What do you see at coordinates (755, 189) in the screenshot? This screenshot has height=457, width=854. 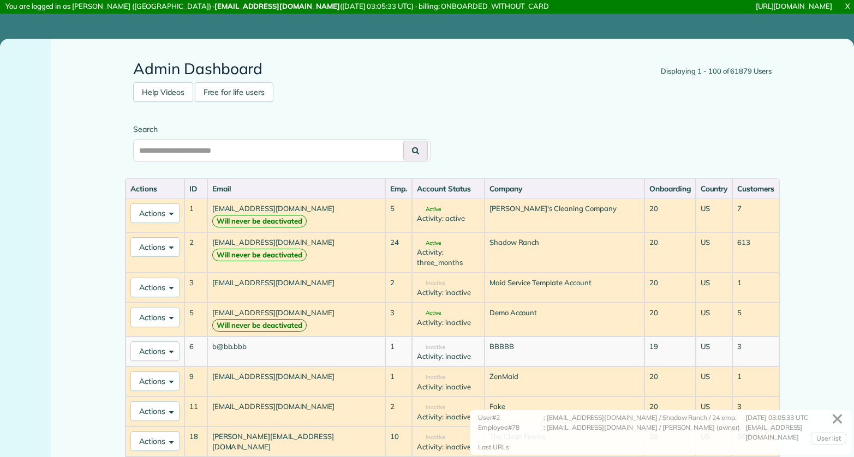 I see `div: Customers` at bounding box center [755, 189].